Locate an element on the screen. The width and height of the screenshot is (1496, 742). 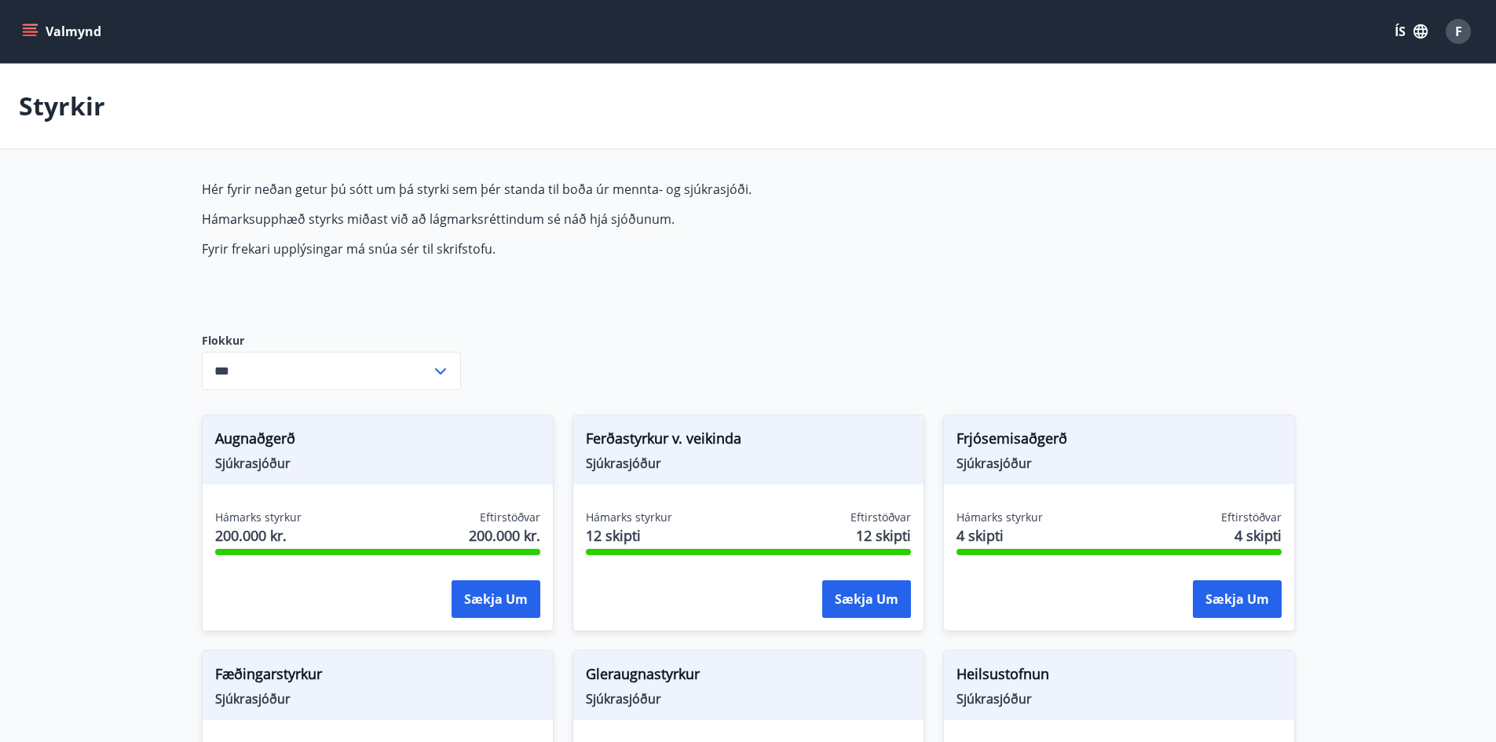
button: F is located at coordinates (1458, 31).